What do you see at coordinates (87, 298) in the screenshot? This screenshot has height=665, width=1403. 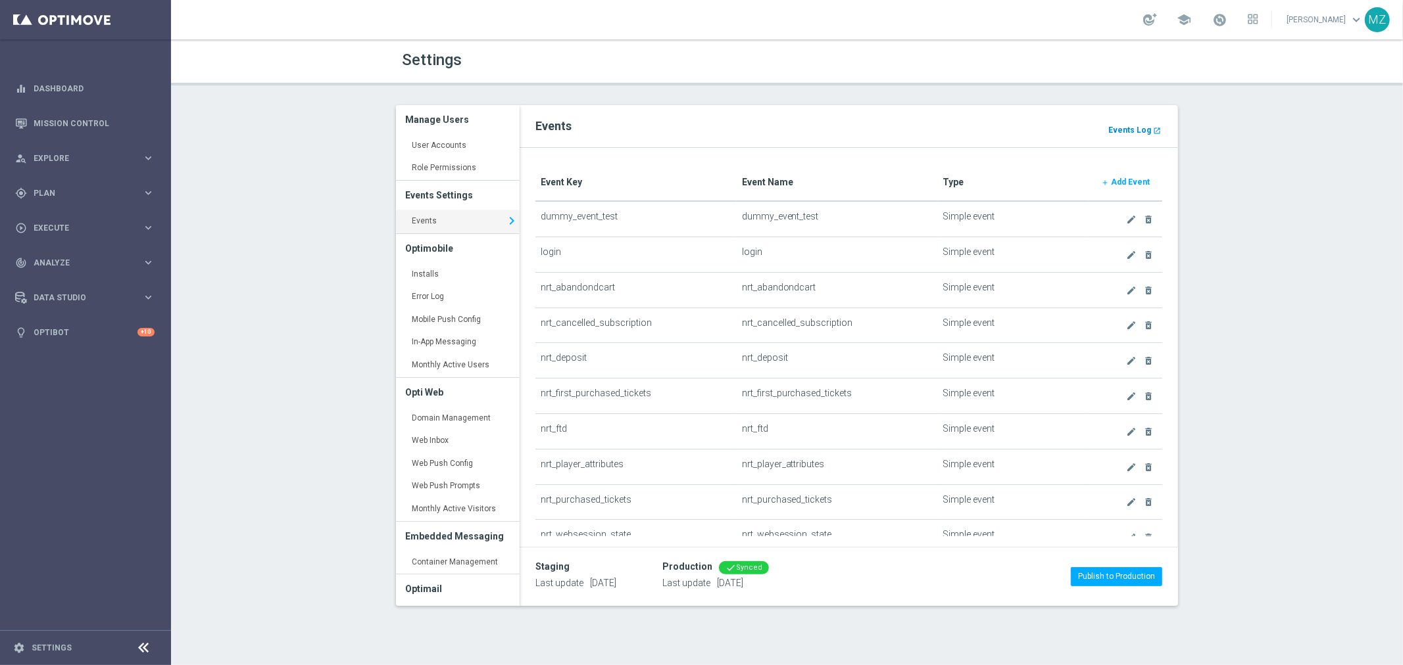 I see `span: Data Studio` at bounding box center [87, 298].